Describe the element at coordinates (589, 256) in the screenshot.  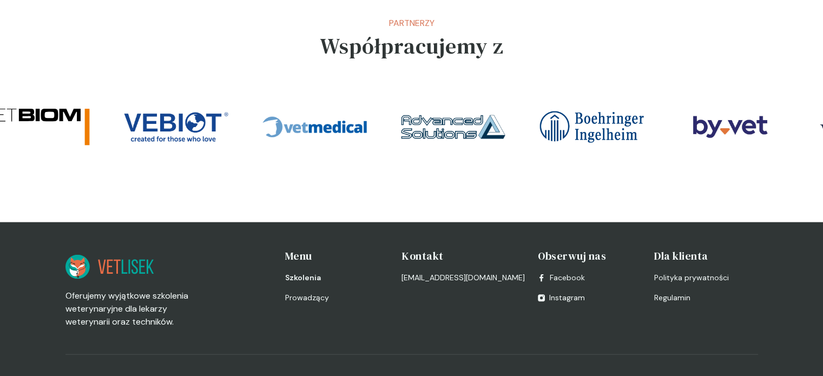
I see `h4: Obserwuj nas` at that location.